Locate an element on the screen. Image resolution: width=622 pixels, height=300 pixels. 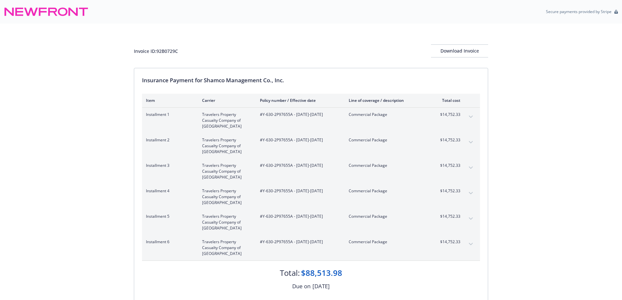
div: Download Invoice is located at coordinates (459, 51).